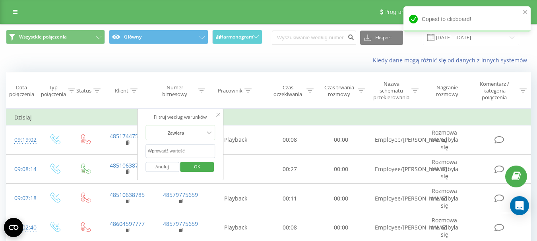 This screenshot has width=537, height=241. What do you see at coordinates (447, 91) in the screenshot?
I see `div: Nagranie rozmowy` at bounding box center [447, 91].